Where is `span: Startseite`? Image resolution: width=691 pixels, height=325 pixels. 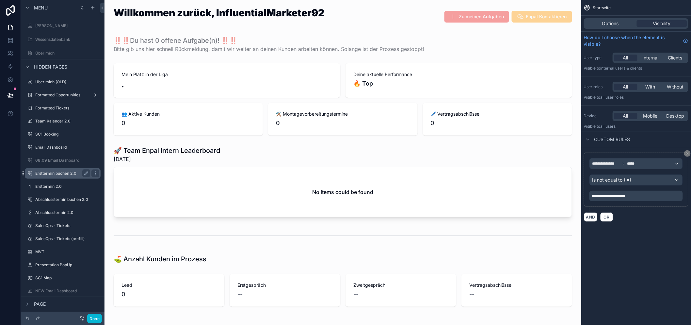 span: Startseite is located at coordinates (602, 8).